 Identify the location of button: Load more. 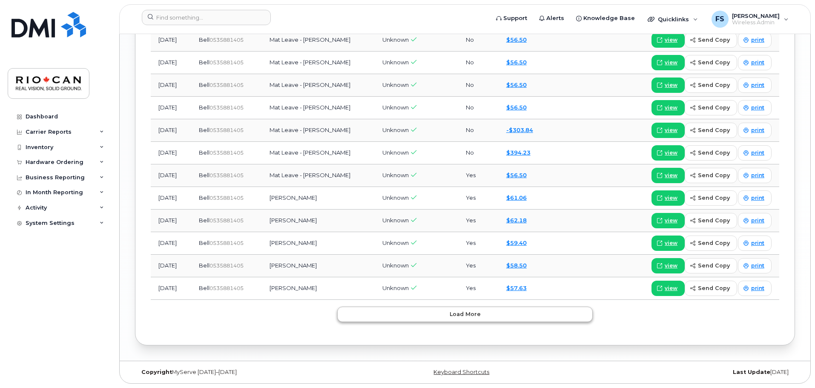
(465, 314).